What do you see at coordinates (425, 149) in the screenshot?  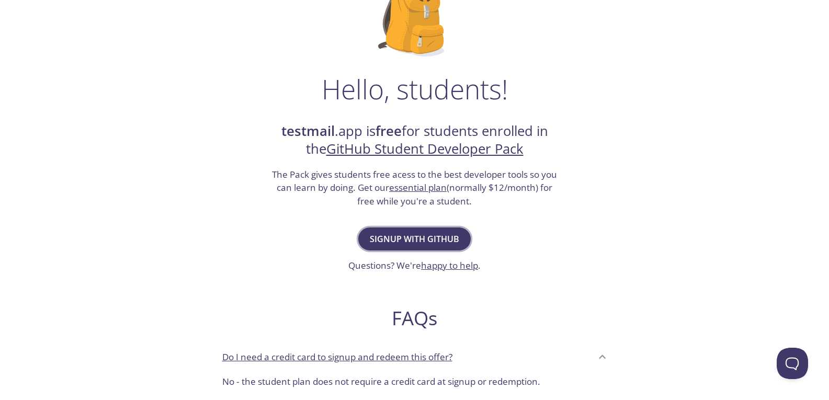 I see `a: GitHub Student Developer Pack` at bounding box center [425, 149].